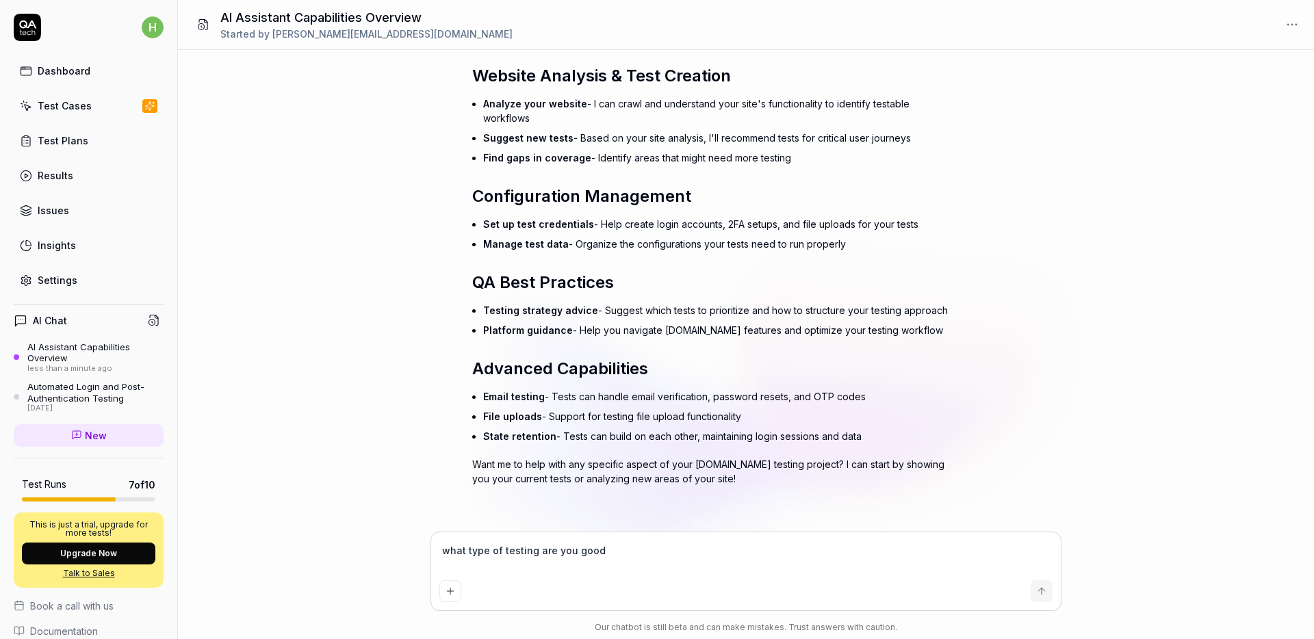 The height and width of the screenshot is (639, 1314). Describe the element at coordinates (717, 396) in the screenshot. I see `li: - Tests can handle email verification, password resets, and OTP codes` at that location.